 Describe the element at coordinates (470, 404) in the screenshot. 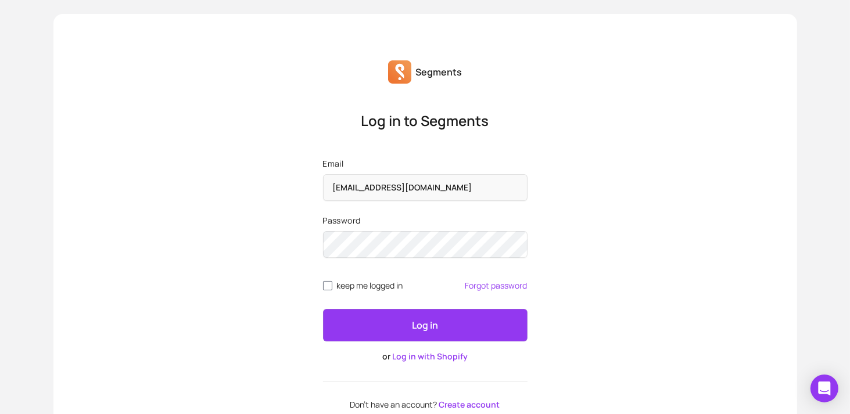

I see `a: Create account` at that location.